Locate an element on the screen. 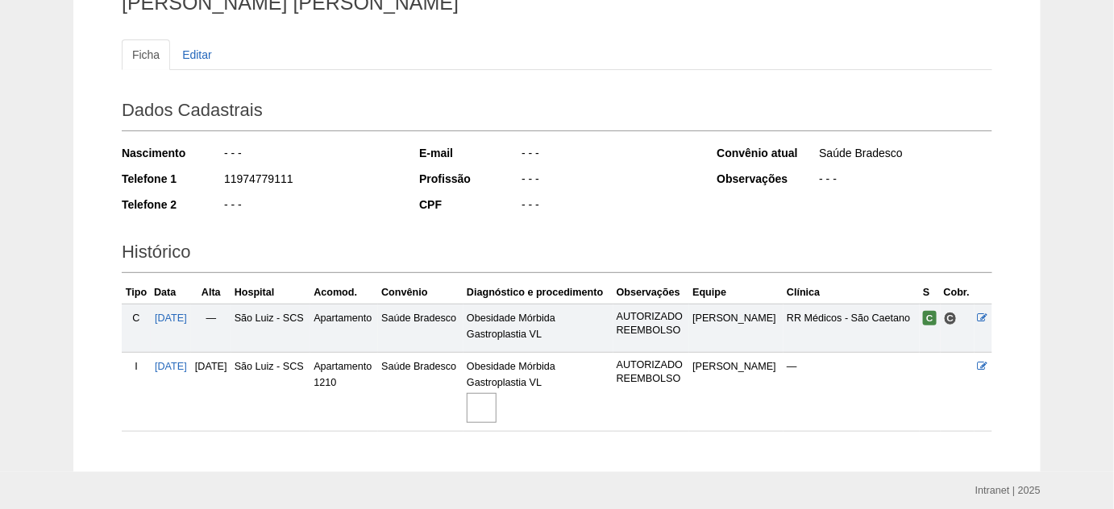 Image resolution: width=1114 pixels, height=509 pixels. th: Diagnóstico e procedimento is located at coordinates (538, 293).